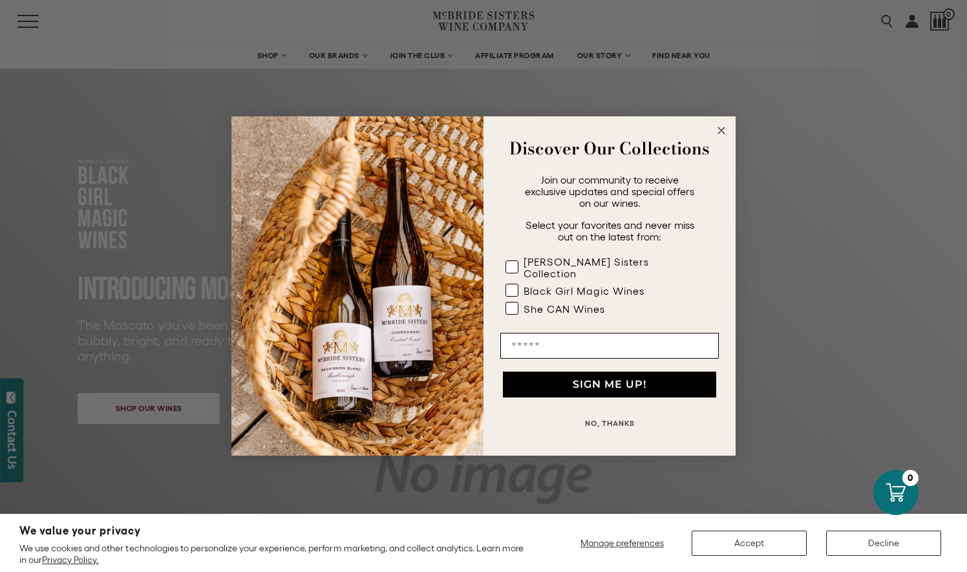 The image size is (967, 572). Describe the element at coordinates (273, 554) in the screenshot. I see `p: We use cookies and other technologies to personalize your experience, perform marketing, and coll...` at that location.